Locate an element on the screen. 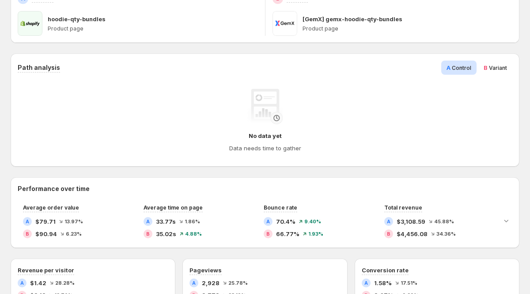  span: 9.40% is located at coordinates (313, 221).